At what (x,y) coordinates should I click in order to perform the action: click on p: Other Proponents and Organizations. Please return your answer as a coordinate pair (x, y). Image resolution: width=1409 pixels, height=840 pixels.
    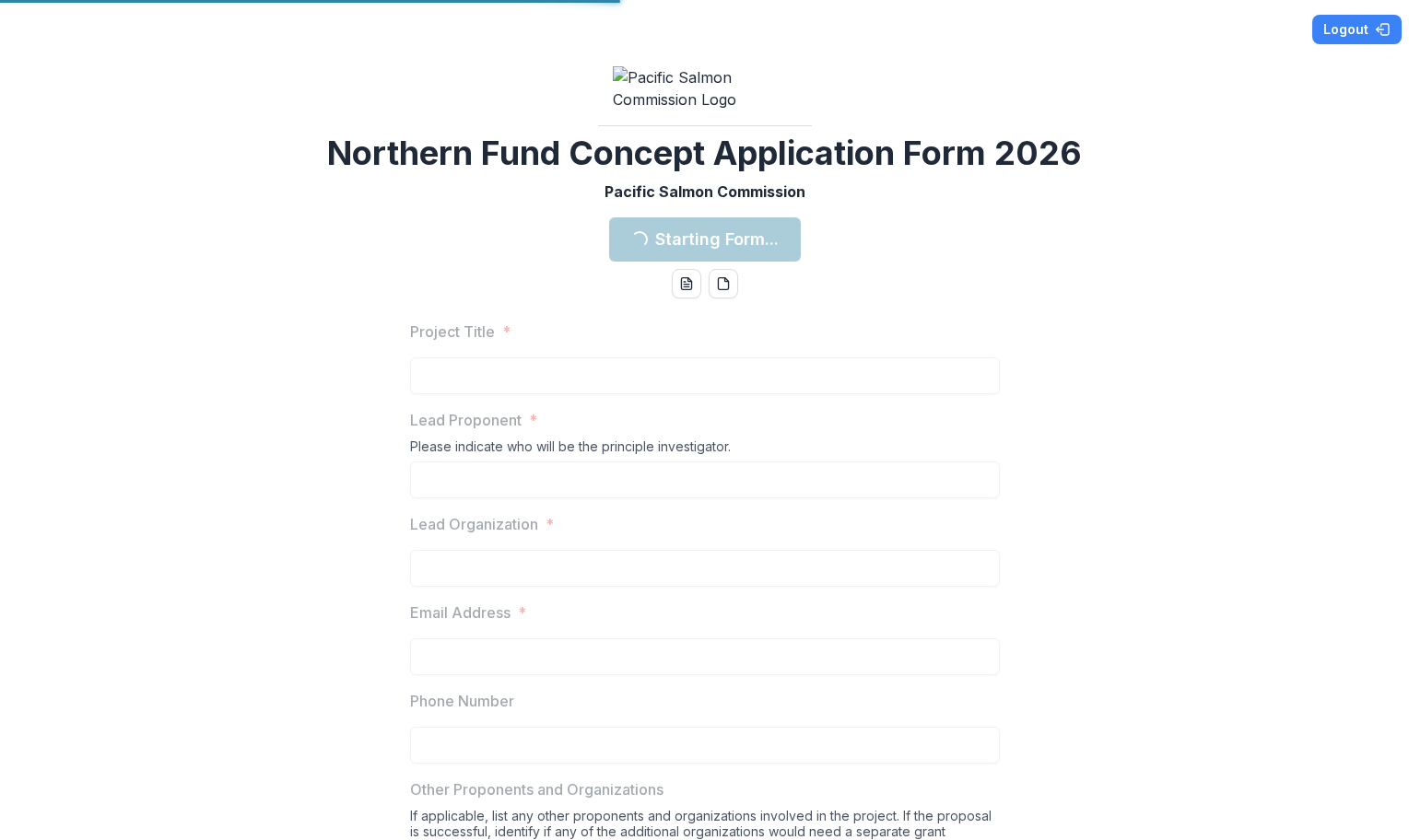
    Looking at the image, I should click on (537, 789).